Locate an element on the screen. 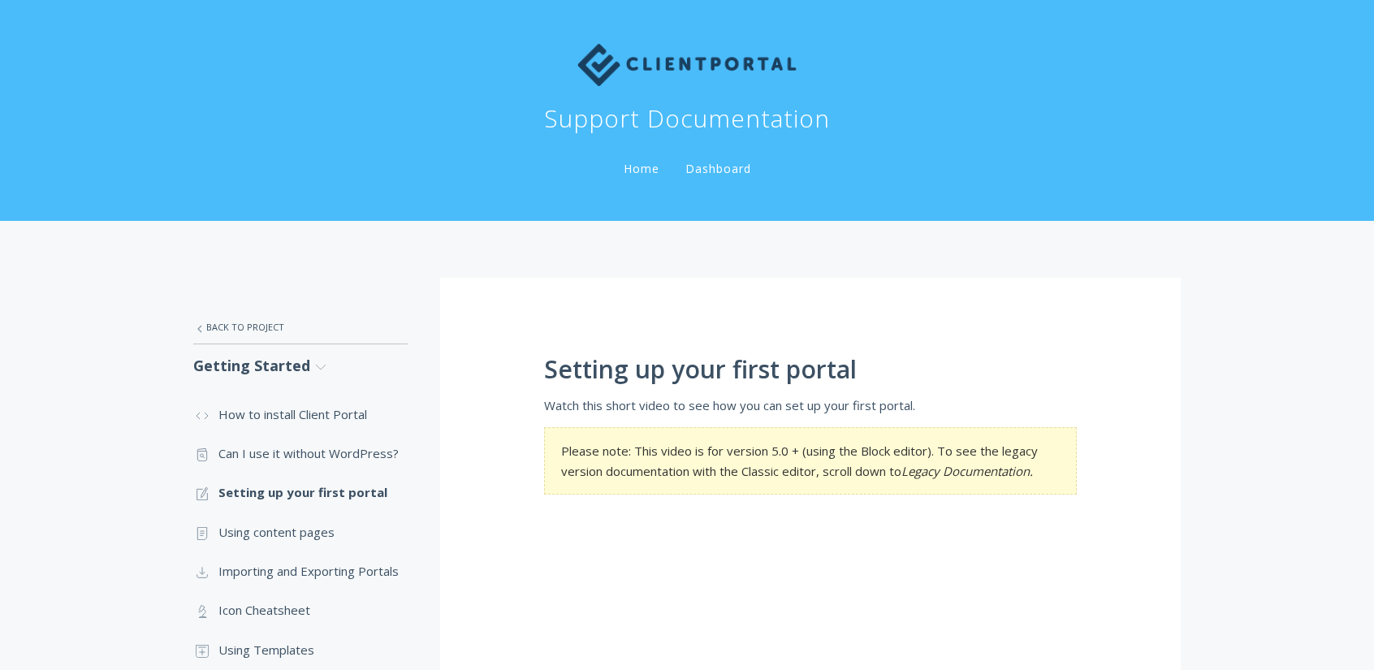 This screenshot has height=670, width=1374. a: Getting Started is located at coordinates (300, 365).